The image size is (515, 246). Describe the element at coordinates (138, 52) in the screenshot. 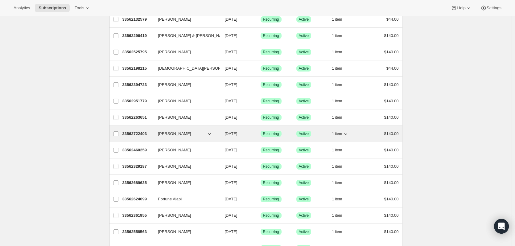

I see `p: 33562525795` at that location.